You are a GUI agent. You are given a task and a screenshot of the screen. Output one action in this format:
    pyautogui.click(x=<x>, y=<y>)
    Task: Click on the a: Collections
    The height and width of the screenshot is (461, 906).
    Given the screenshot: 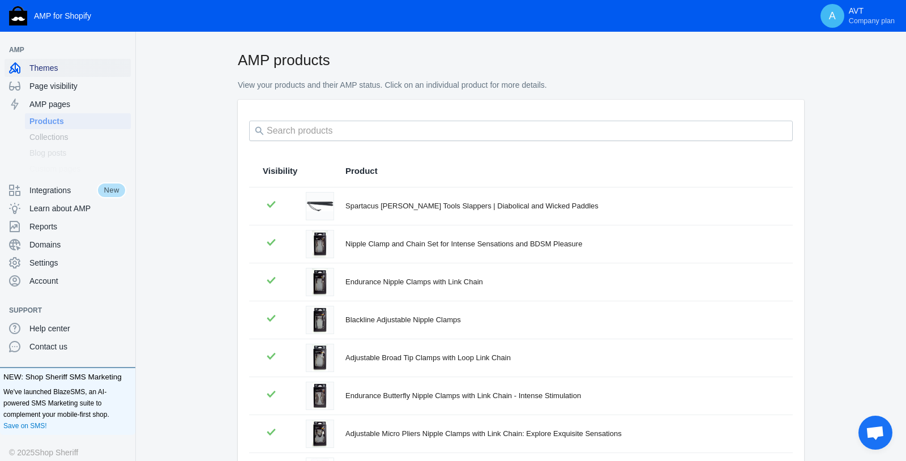 What is the action you would take?
    pyautogui.click(x=78, y=137)
    